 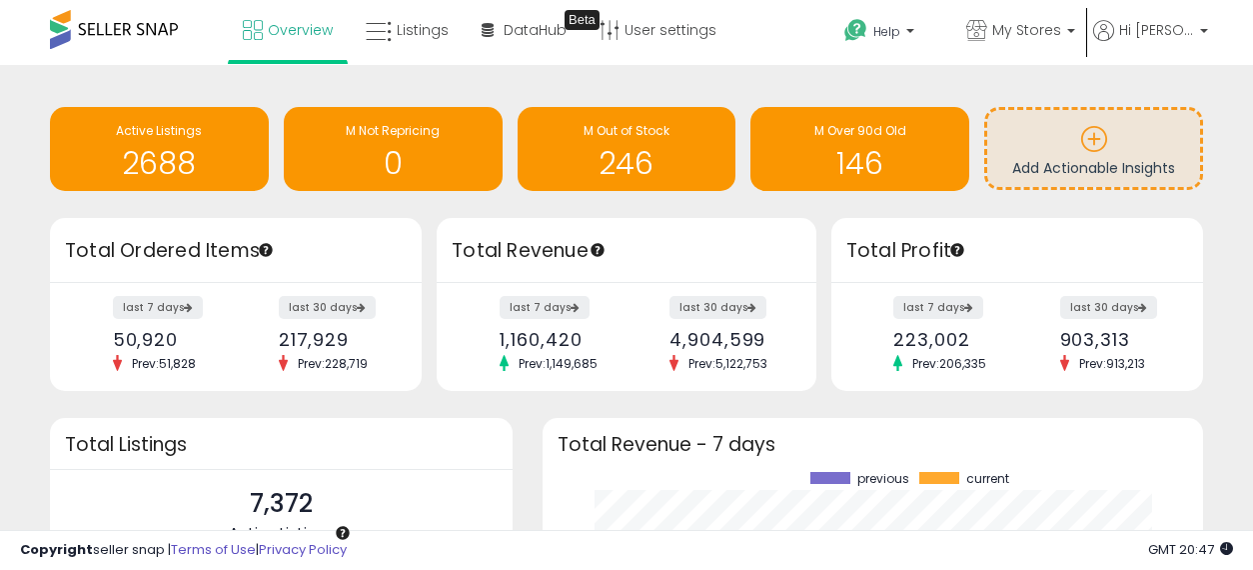 What do you see at coordinates (883, 479) in the screenshot?
I see `span: previous` at bounding box center [883, 479].